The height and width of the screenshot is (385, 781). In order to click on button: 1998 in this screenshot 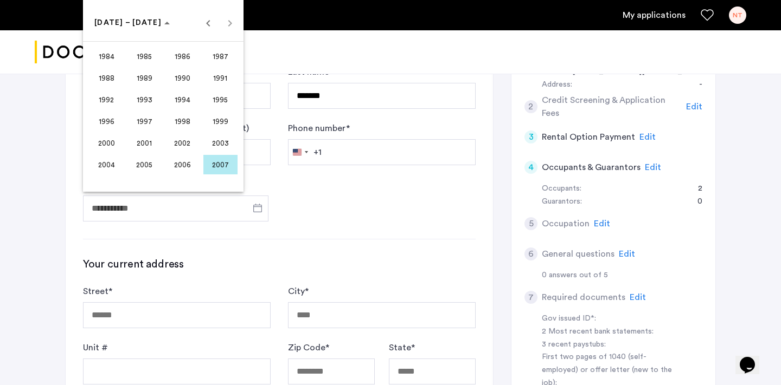, I will do `click(182, 121)`.